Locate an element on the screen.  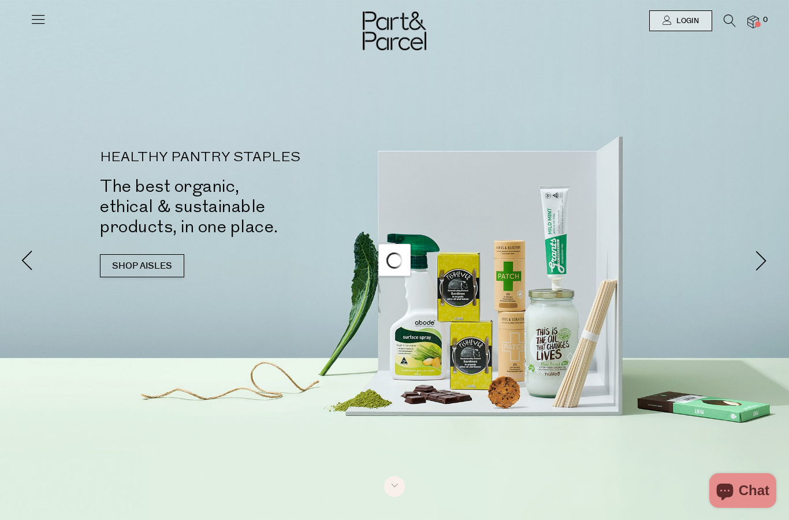
span: Login is located at coordinates (686, 21).